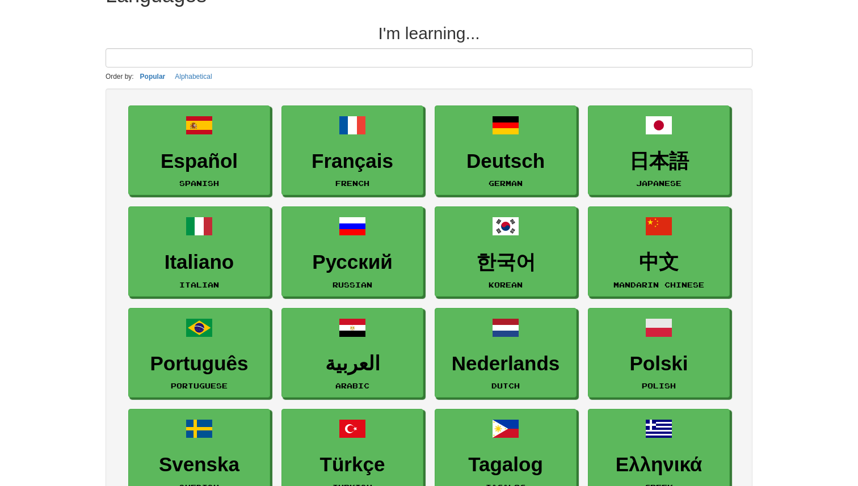  What do you see at coordinates (352, 251) in the screenshot?
I see `a: РусскийRussian` at bounding box center [352, 251].